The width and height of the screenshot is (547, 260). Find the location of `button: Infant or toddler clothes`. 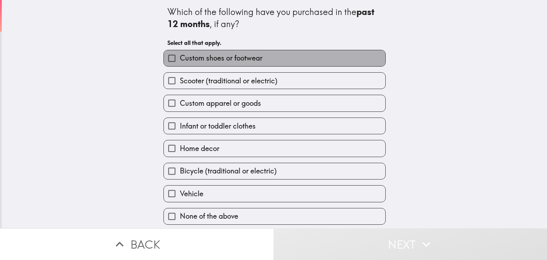

button: Infant or toddler clothes is located at coordinates (274, 126).